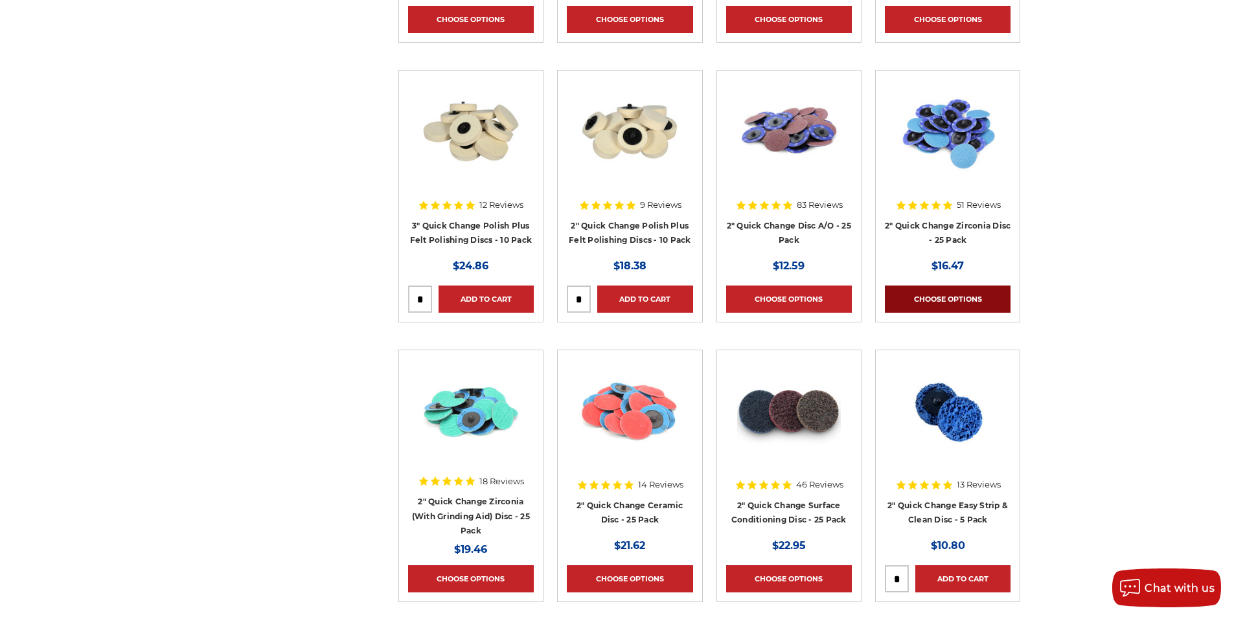 The image size is (1234, 617). Describe the element at coordinates (630, 132) in the screenshot. I see `img: 2" Roloc Polishing Felt Discs` at that location.